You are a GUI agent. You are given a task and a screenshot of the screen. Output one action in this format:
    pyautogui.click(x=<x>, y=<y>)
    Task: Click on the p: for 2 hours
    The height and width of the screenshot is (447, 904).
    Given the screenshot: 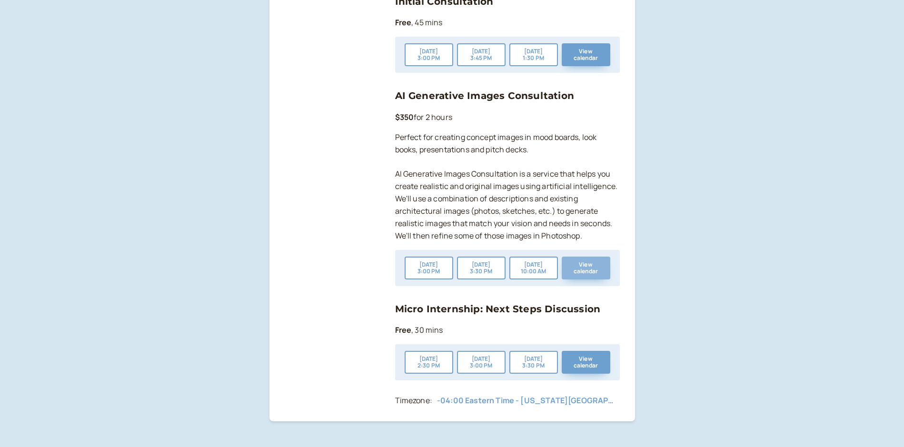 What is the action you would take?
    pyautogui.click(x=507, y=118)
    